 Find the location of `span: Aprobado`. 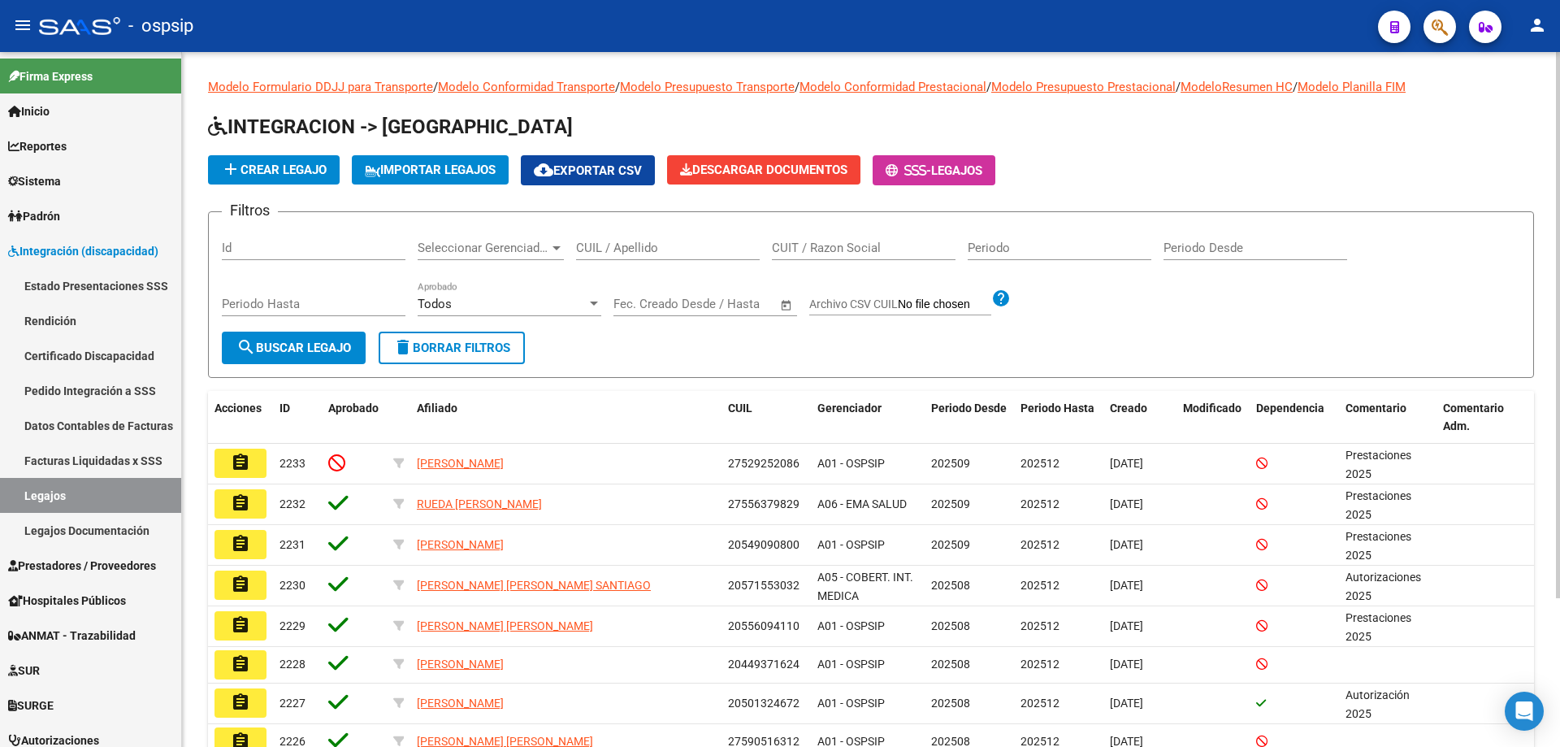

span: Aprobado is located at coordinates (353, 408).